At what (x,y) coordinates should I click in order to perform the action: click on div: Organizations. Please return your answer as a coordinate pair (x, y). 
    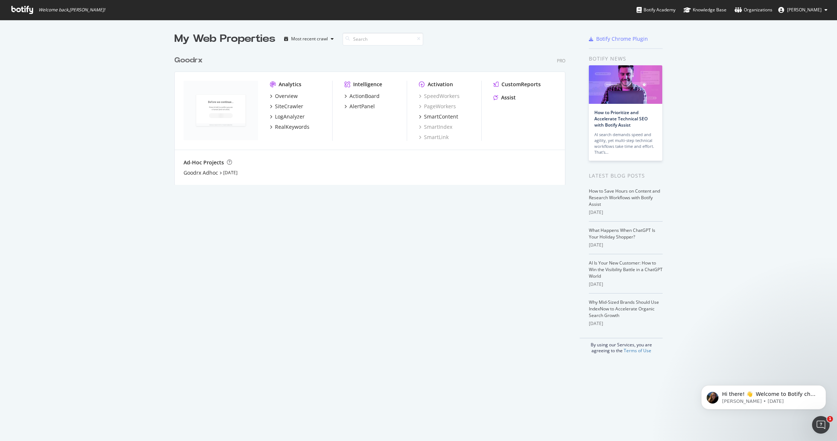
    Looking at the image, I should click on (753, 10).